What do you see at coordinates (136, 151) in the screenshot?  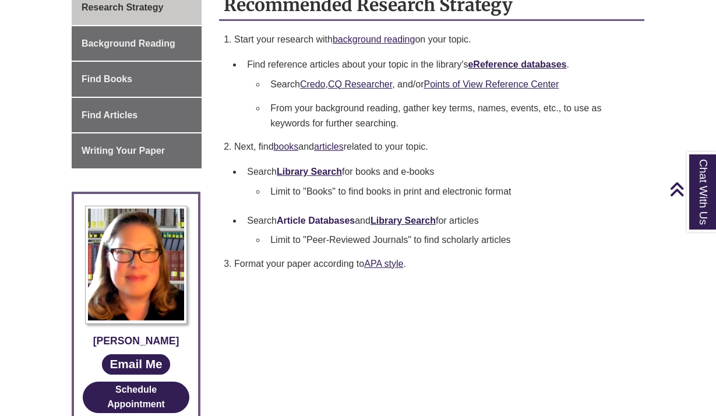 I see `a: Writing Your Paper` at bounding box center [136, 151].